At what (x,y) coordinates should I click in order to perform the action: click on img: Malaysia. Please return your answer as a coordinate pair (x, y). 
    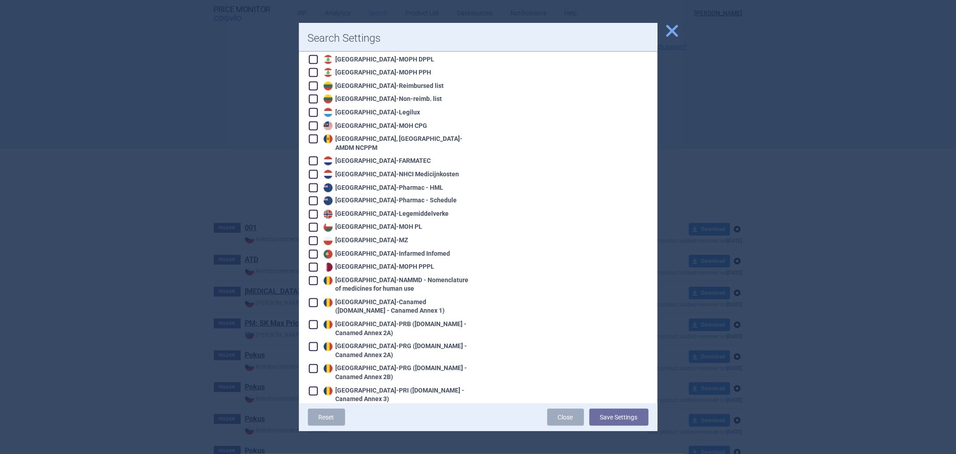
    Looking at the image, I should click on (328, 126).